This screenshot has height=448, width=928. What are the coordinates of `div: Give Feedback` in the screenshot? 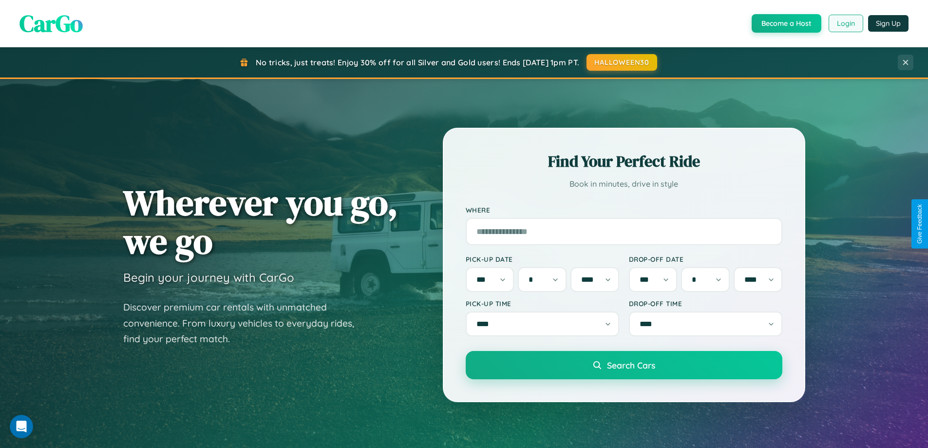 It's located at (920, 224).